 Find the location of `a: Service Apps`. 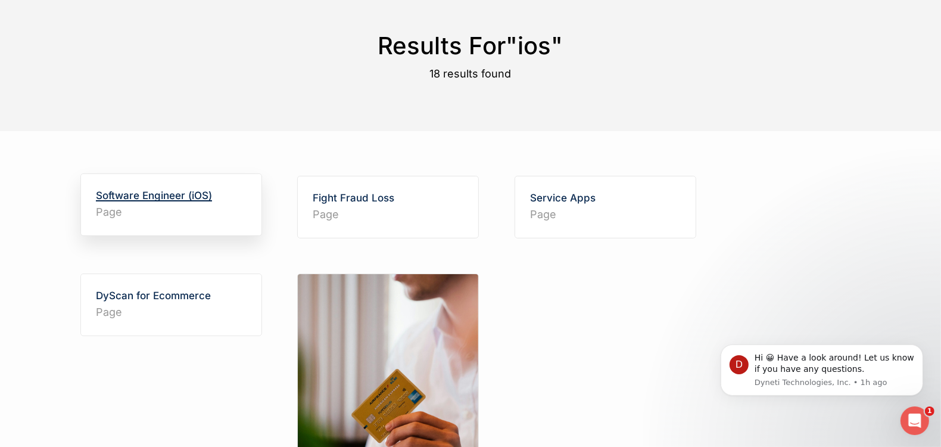

a: Service Apps is located at coordinates (563, 198).